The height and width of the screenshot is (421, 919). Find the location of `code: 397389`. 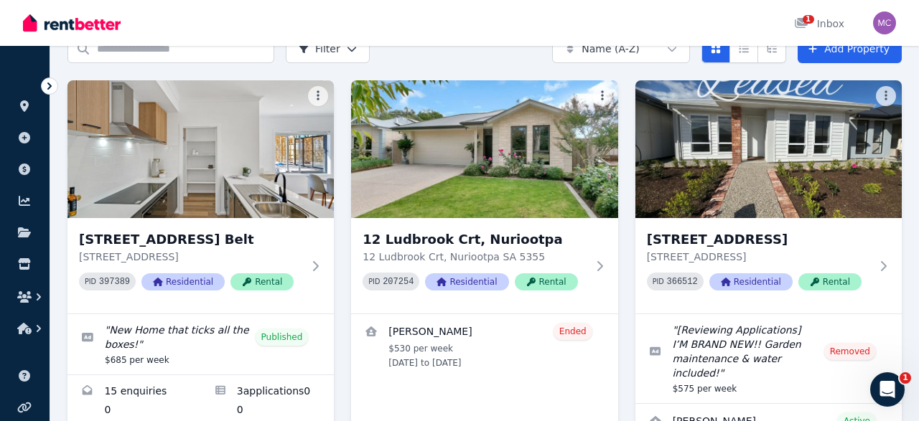

code: 397389 is located at coordinates (114, 282).